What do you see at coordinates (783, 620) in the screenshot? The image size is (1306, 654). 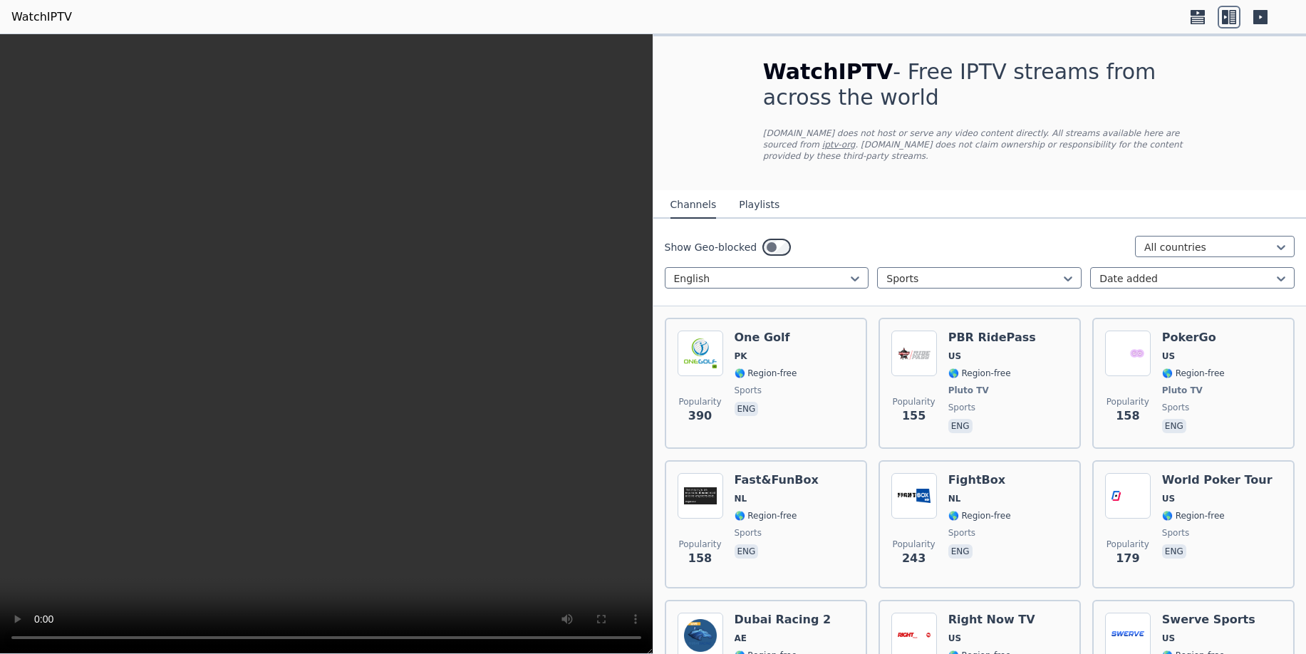 I see `h6: Dubai Racing 2` at bounding box center [783, 620].